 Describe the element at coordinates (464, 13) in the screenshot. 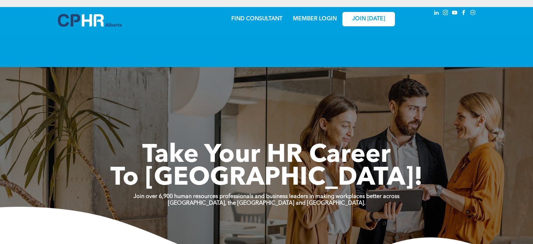

I see `a: facebook` at that location.